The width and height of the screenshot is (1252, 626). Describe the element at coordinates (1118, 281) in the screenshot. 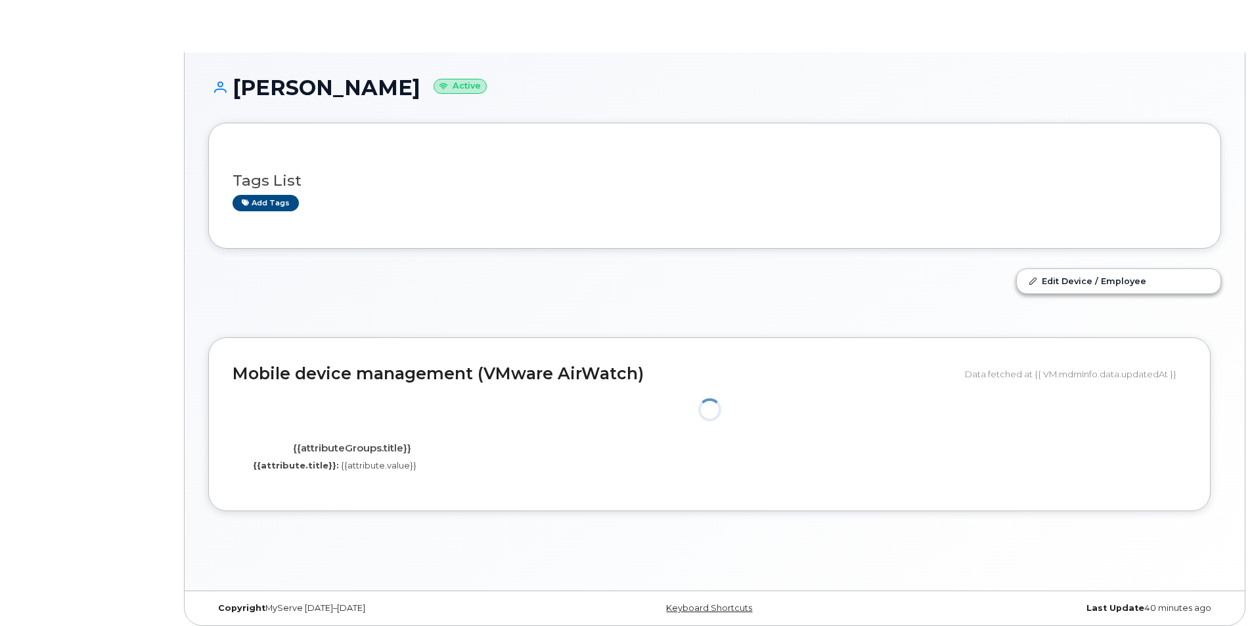

I see `a: Edit Device / Employee` at that location.